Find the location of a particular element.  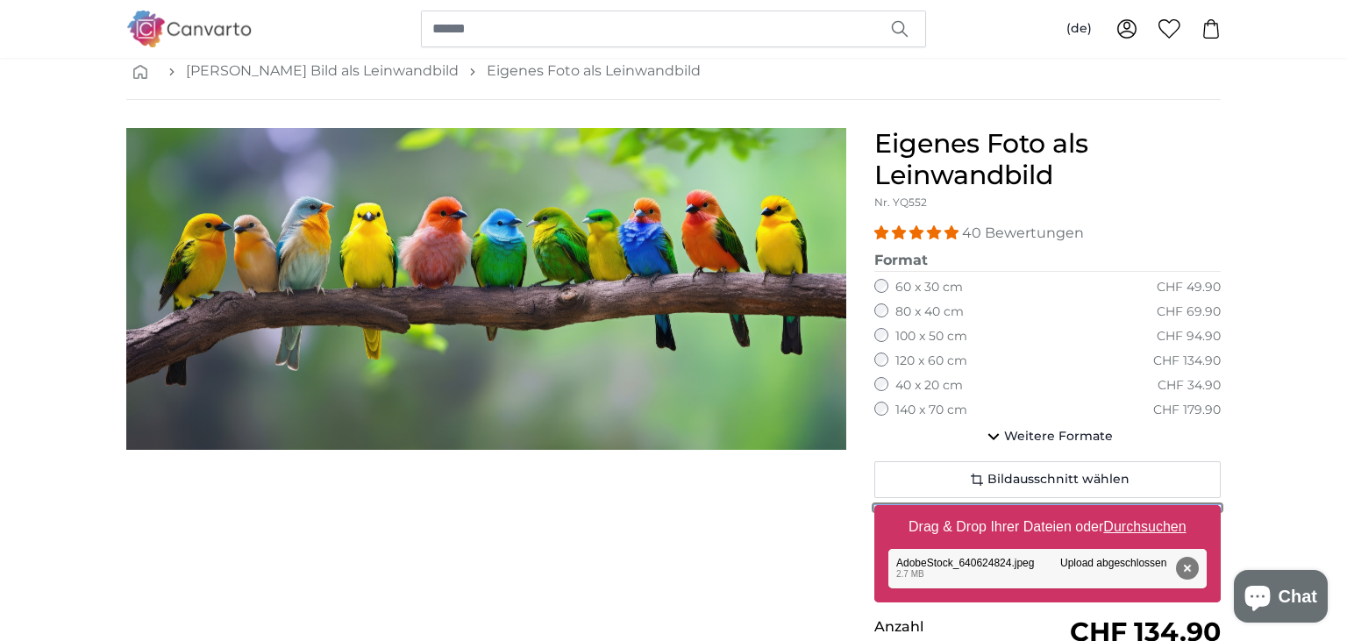

div: CHF 69.90 is located at coordinates (1188, 312).